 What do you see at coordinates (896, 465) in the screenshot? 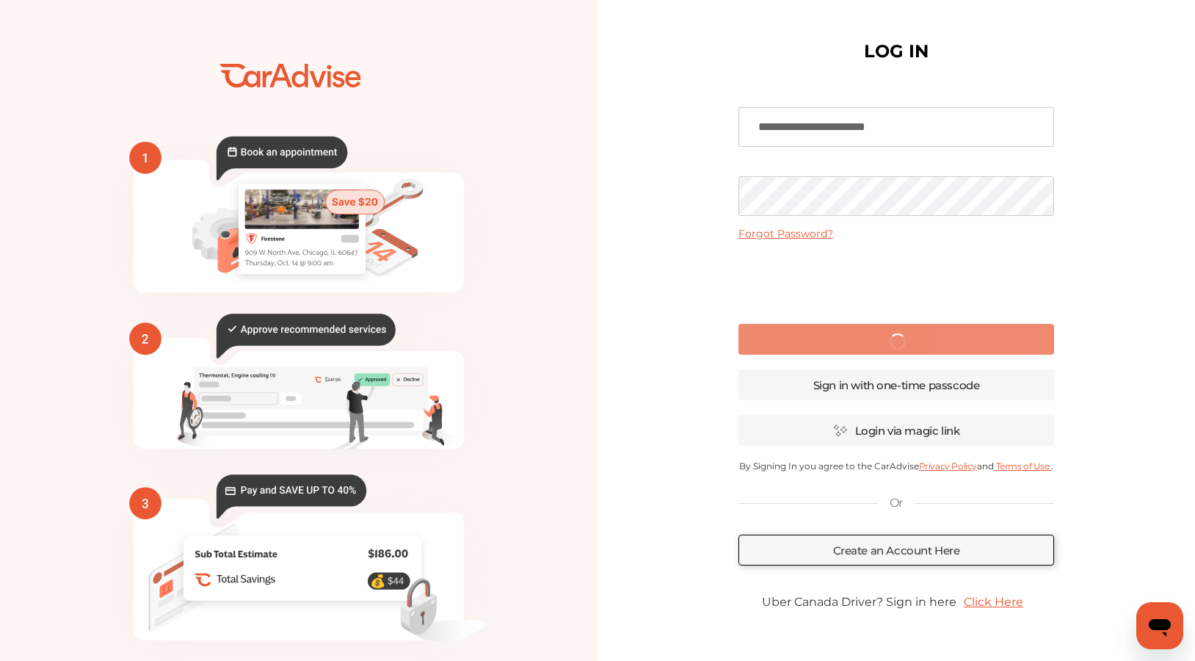
I see `p: By Signing In you agree to the CarAdvise and .` at bounding box center [896, 465].